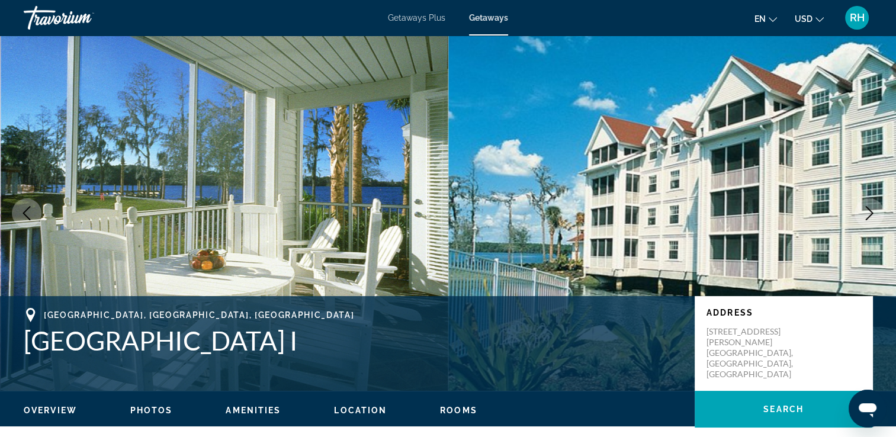 The image size is (896, 437). What do you see at coordinates (83, 18) in the screenshot?
I see `a: Travorium` at bounding box center [83, 18].